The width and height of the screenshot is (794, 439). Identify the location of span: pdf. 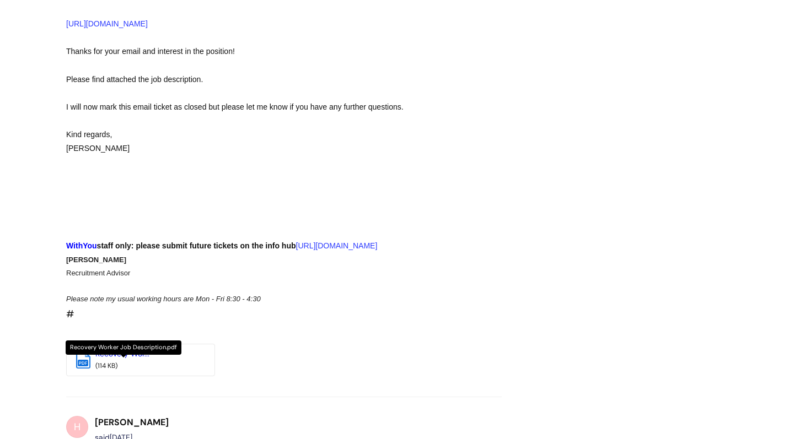
(83, 363).